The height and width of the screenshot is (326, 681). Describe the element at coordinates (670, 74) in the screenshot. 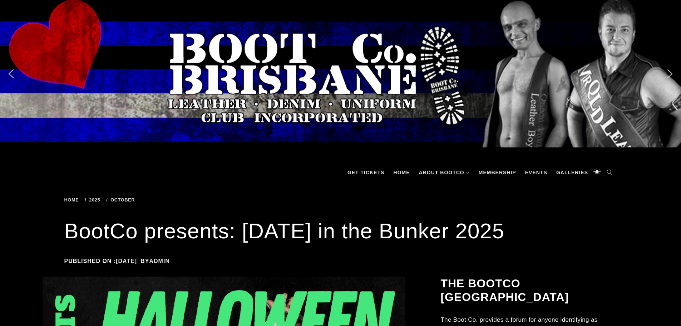

I see `img: next arrow` at that location.